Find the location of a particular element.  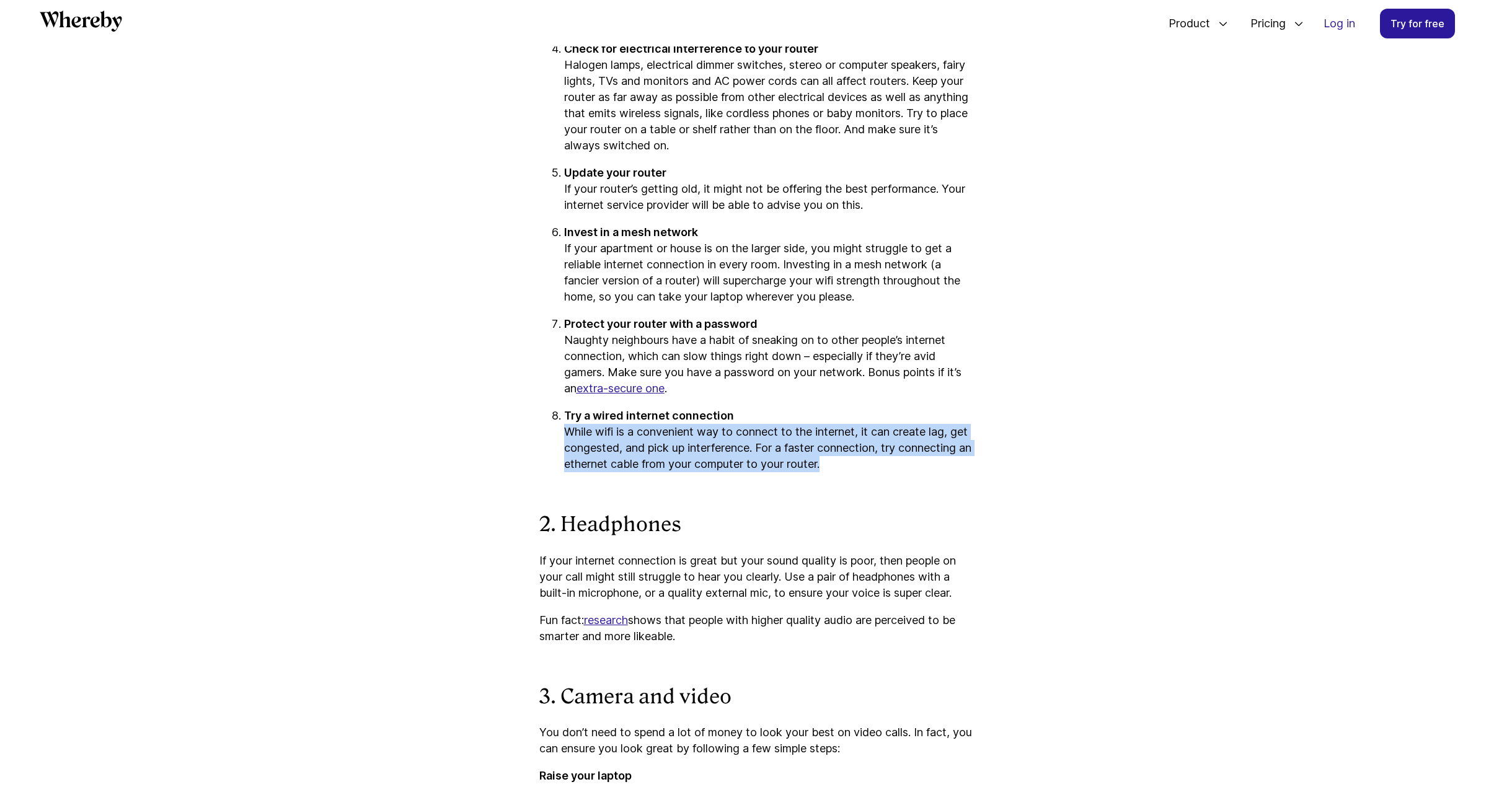

span: Product is located at coordinates (1185, 24).